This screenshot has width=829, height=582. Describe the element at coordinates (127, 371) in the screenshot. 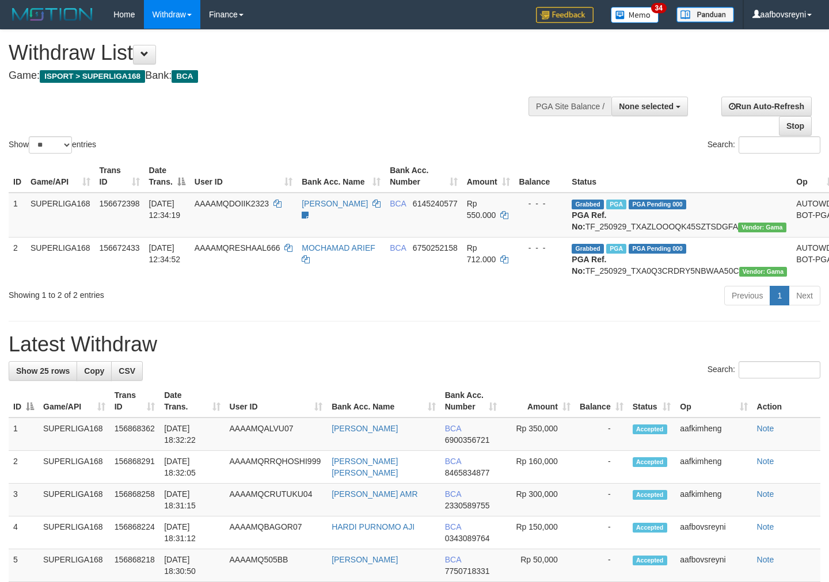

I see `span: CSV` at that location.